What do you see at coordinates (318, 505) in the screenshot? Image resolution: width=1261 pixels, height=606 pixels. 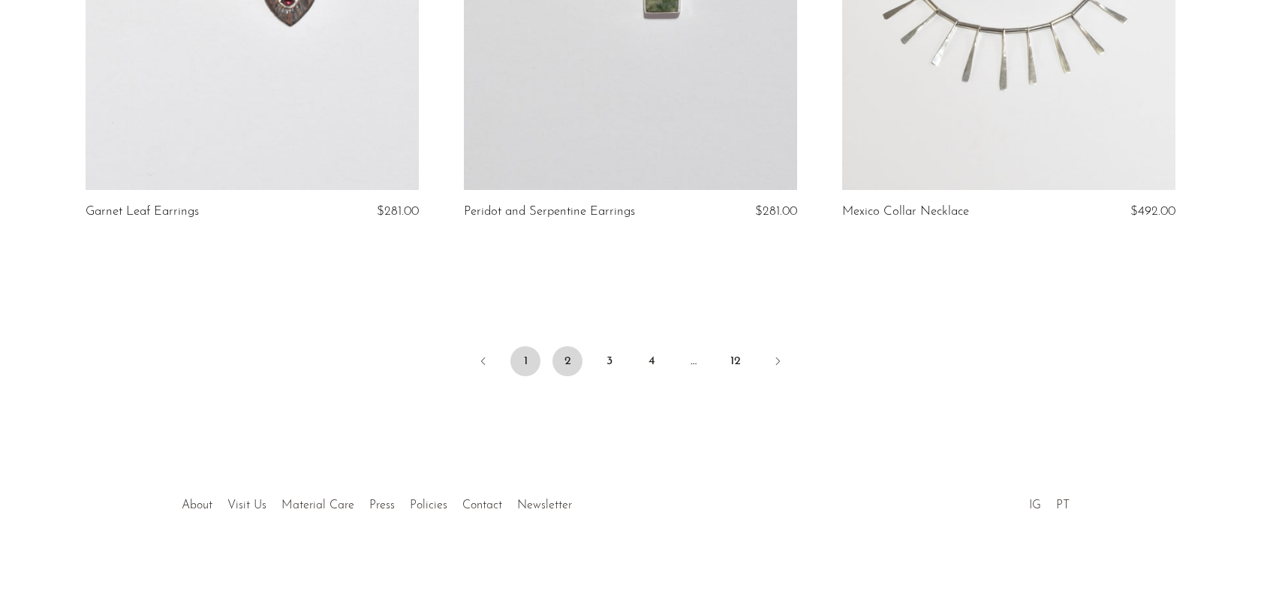 I see `a: Material Care` at bounding box center [318, 505].